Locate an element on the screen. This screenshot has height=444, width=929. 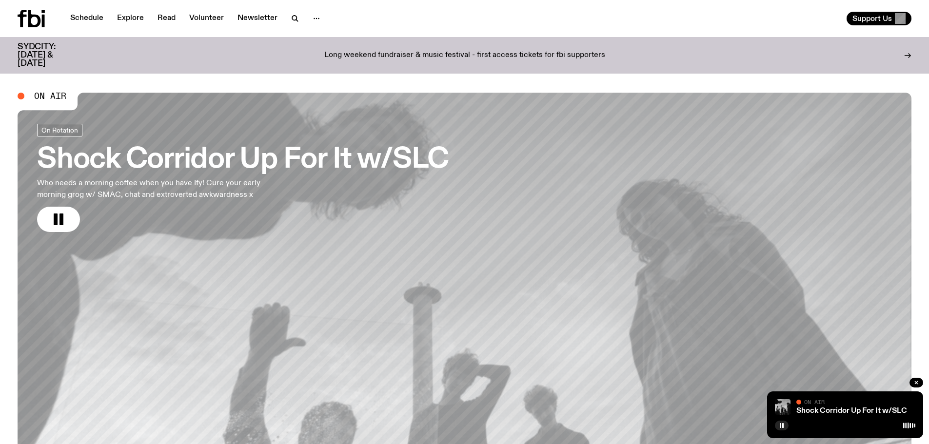
a: Schedule is located at coordinates (87, 19).